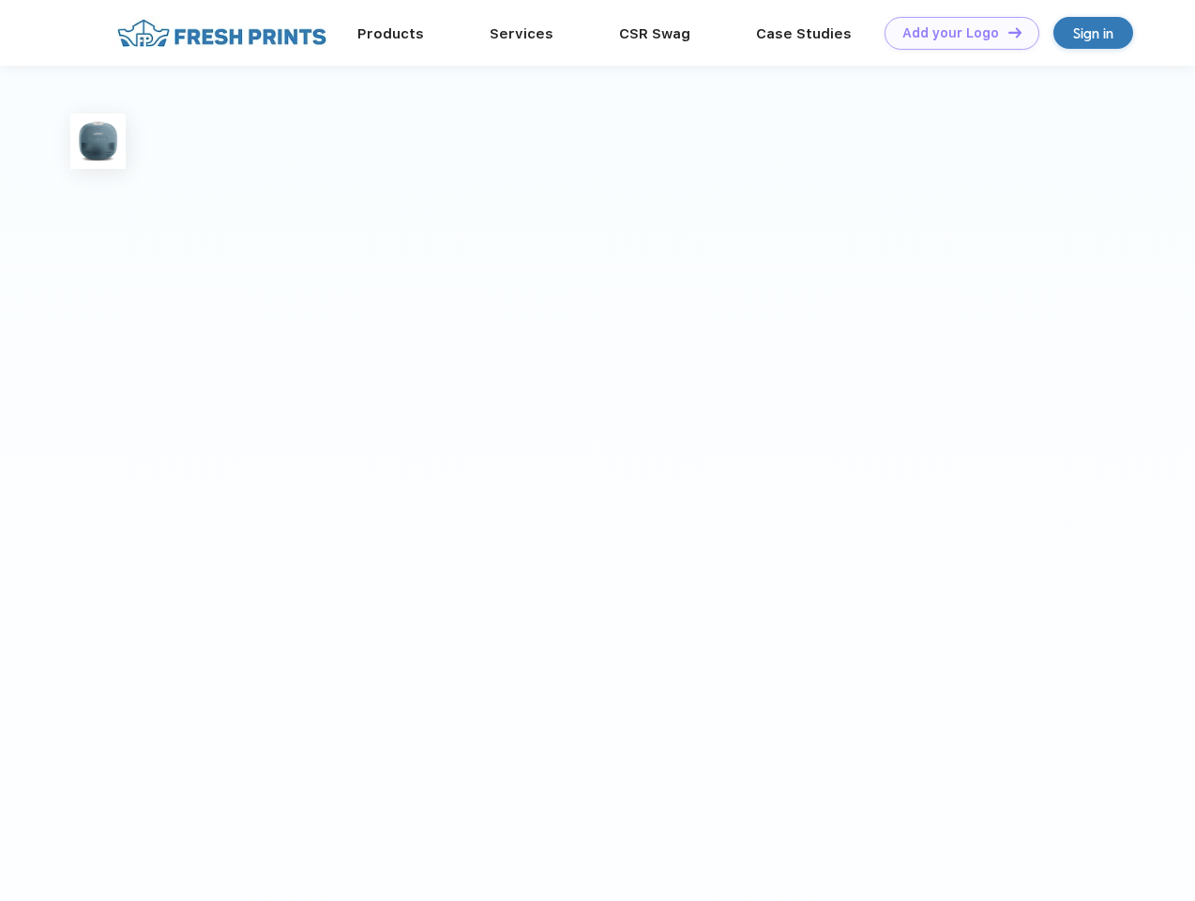 The width and height of the screenshot is (1195, 901). What do you see at coordinates (522, 34) in the screenshot?
I see `a: Services` at bounding box center [522, 34].